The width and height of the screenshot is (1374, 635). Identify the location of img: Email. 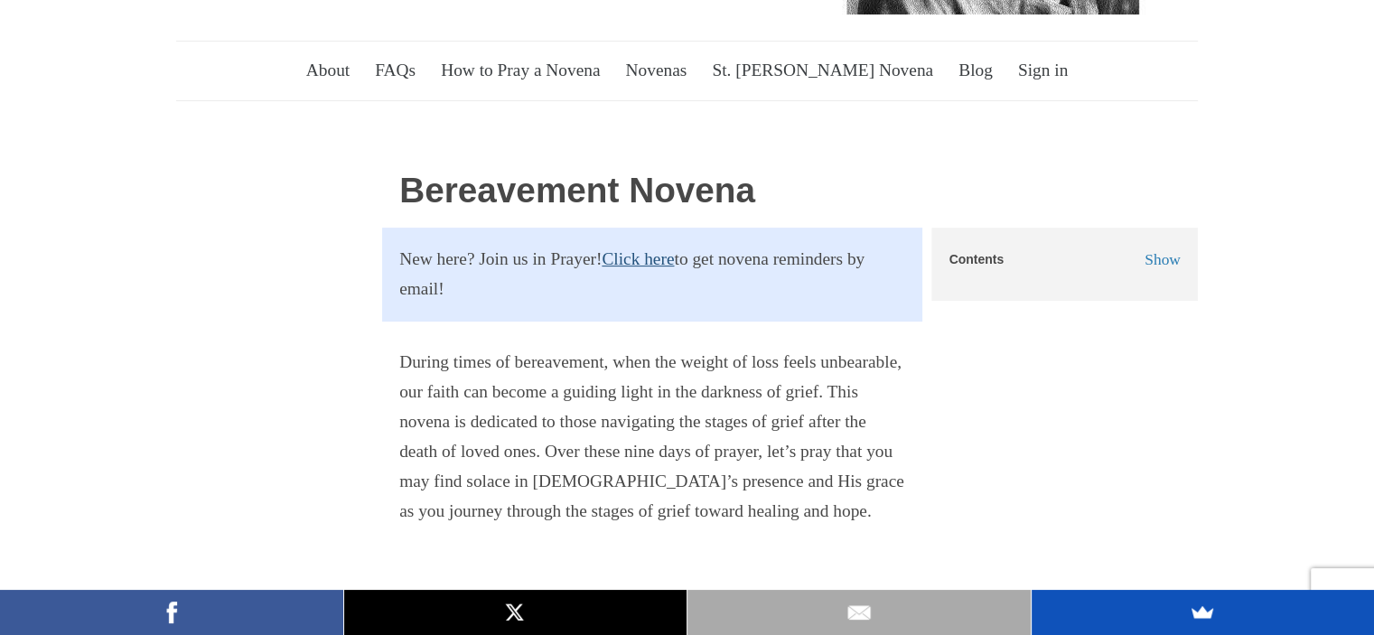
(859, 612).